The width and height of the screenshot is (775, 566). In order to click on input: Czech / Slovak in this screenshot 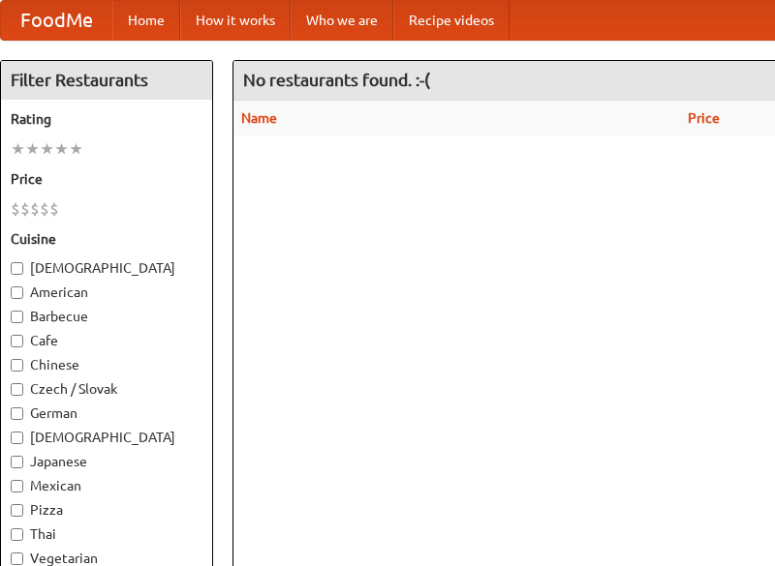, I will do `click(16, 389)`.